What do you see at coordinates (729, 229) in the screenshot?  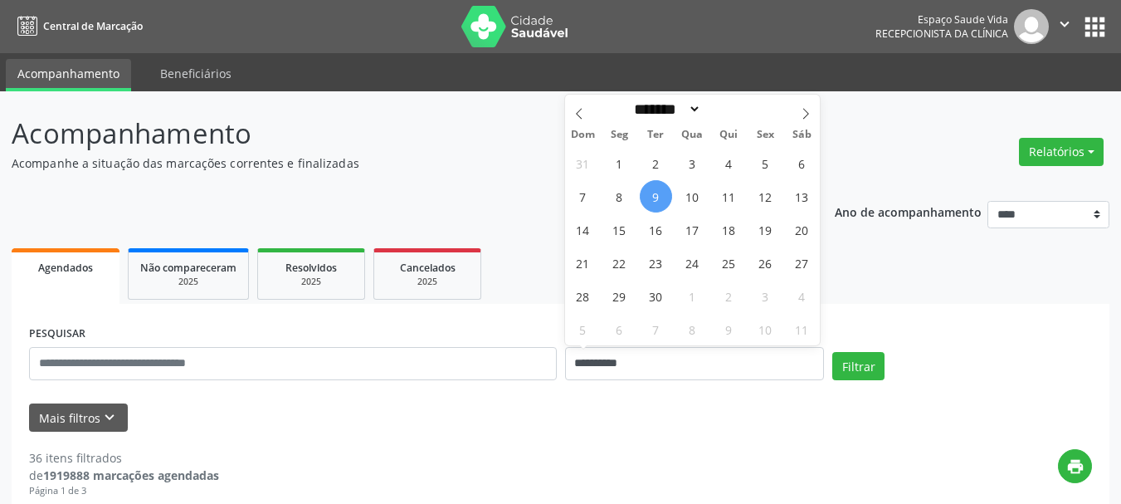 I see `span: Setembro 18, 2025` at bounding box center [729, 229].